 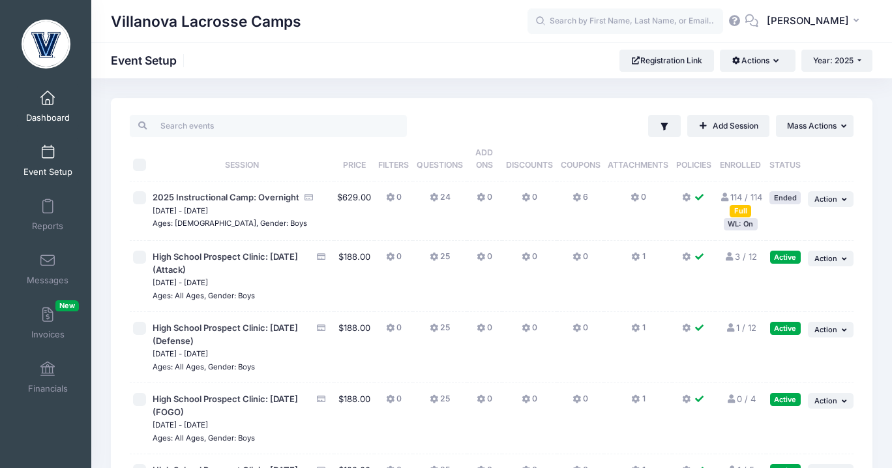 I want to click on button: 6, so click(x=581, y=200).